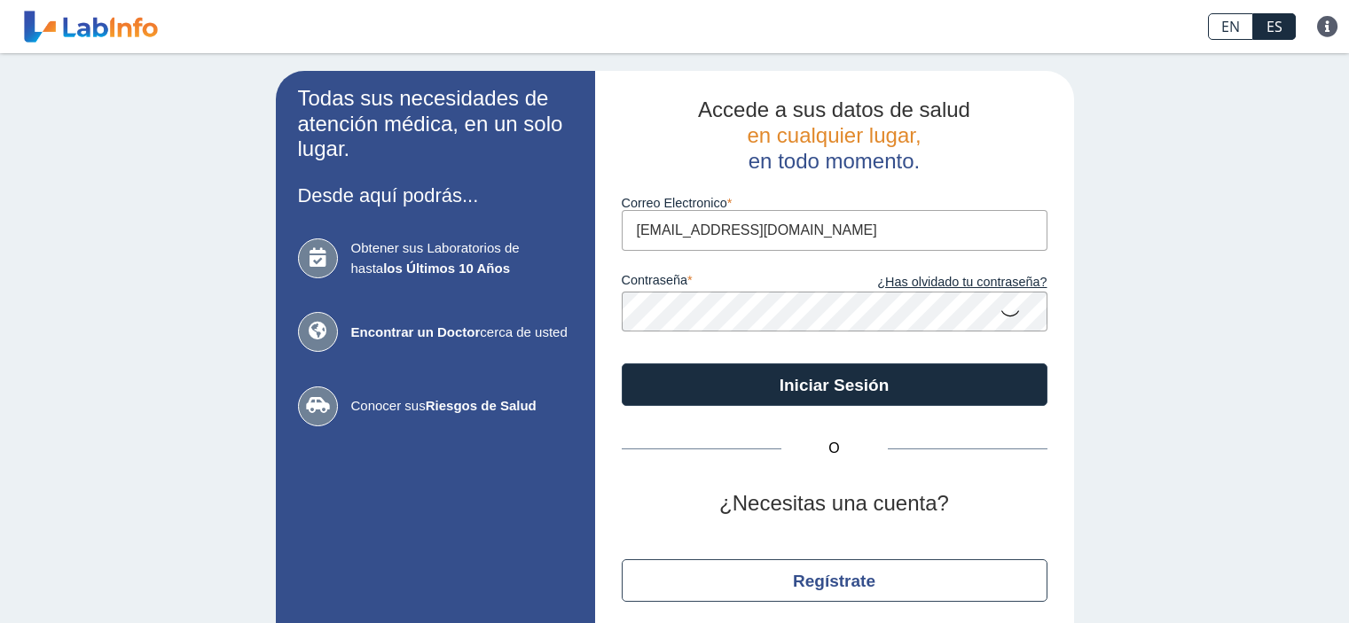  Describe the element at coordinates (435, 124) in the screenshot. I see `h2: Todas sus necesidades de atención médica, en un solo lugar.` at that location.